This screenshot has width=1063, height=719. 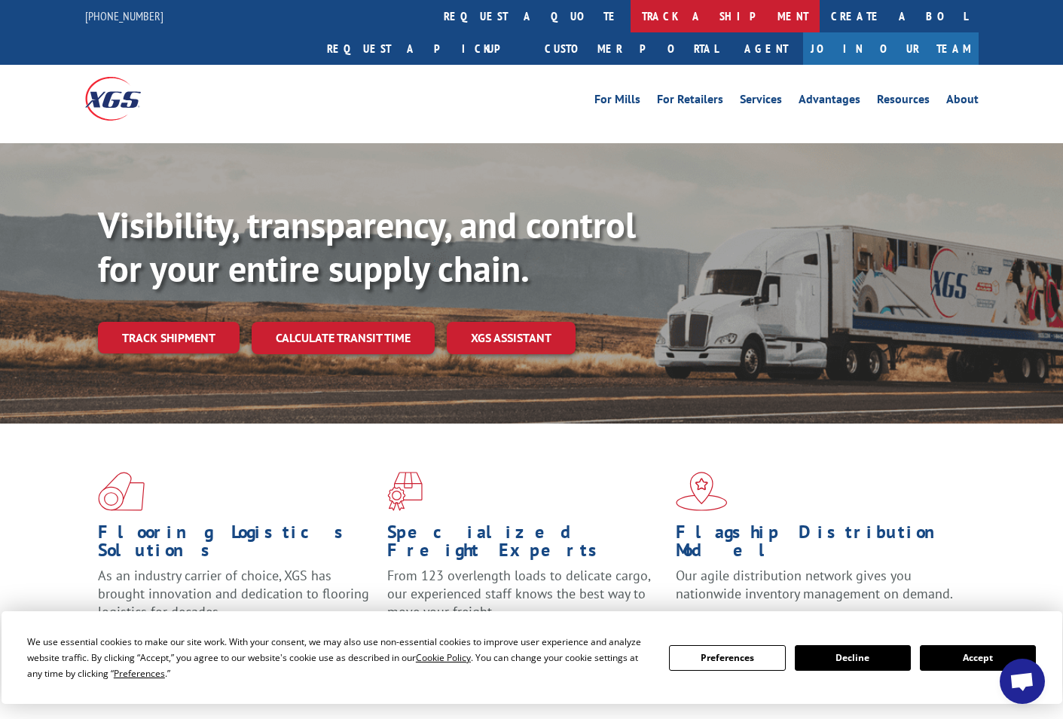 I want to click on a: Calculate transit time, so click(x=343, y=337).